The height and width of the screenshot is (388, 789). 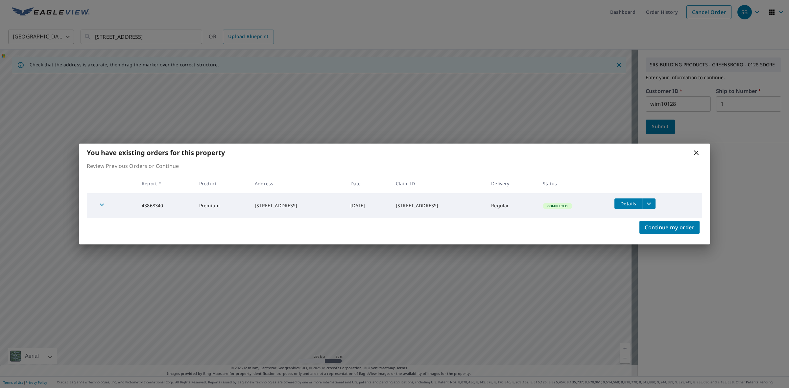 What do you see at coordinates (557, 206) in the screenshot?
I see `span: Completed` at bounding box center [557, 206].